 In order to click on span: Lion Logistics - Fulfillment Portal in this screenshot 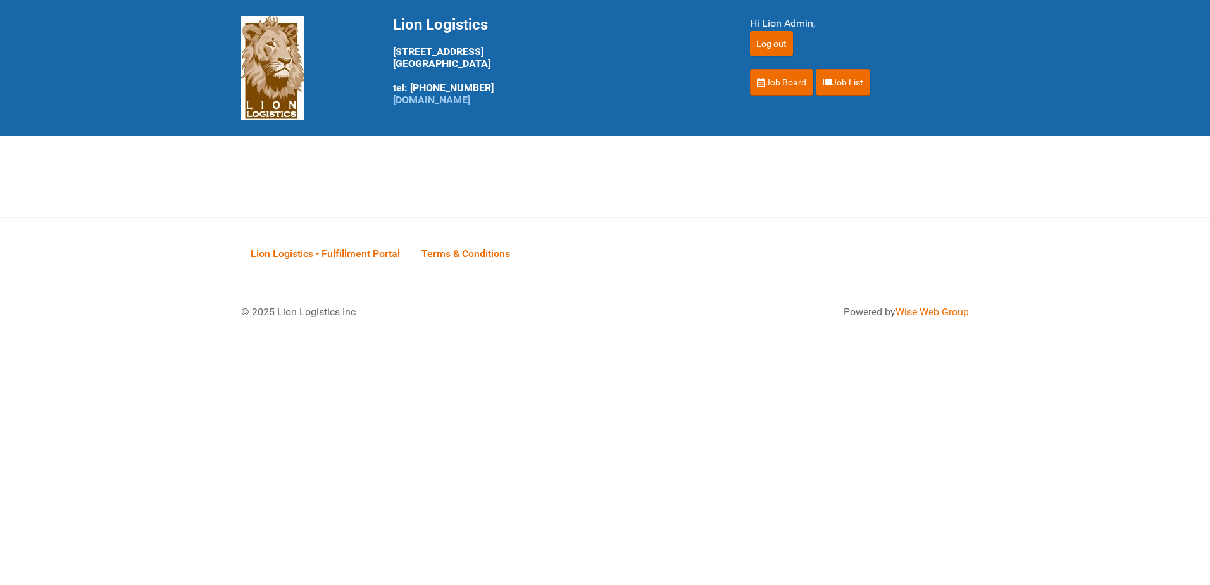, I will do `click(325, 253)`.